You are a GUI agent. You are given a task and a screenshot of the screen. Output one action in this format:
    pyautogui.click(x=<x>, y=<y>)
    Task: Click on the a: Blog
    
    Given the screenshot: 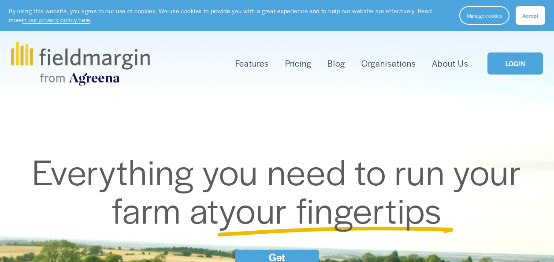 What is the action you would take?
    pyautogui.click(x=336, y=63)
    